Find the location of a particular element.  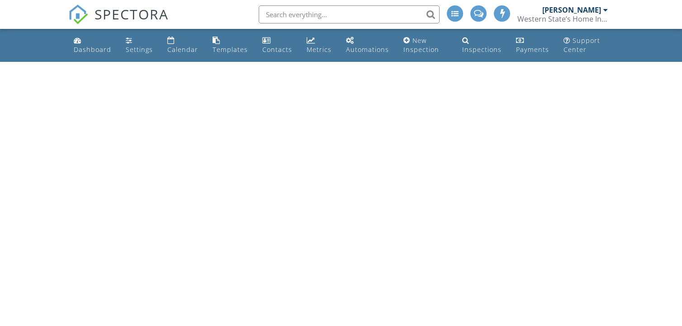

input: Search everything... is located at coordinates (349, 14).